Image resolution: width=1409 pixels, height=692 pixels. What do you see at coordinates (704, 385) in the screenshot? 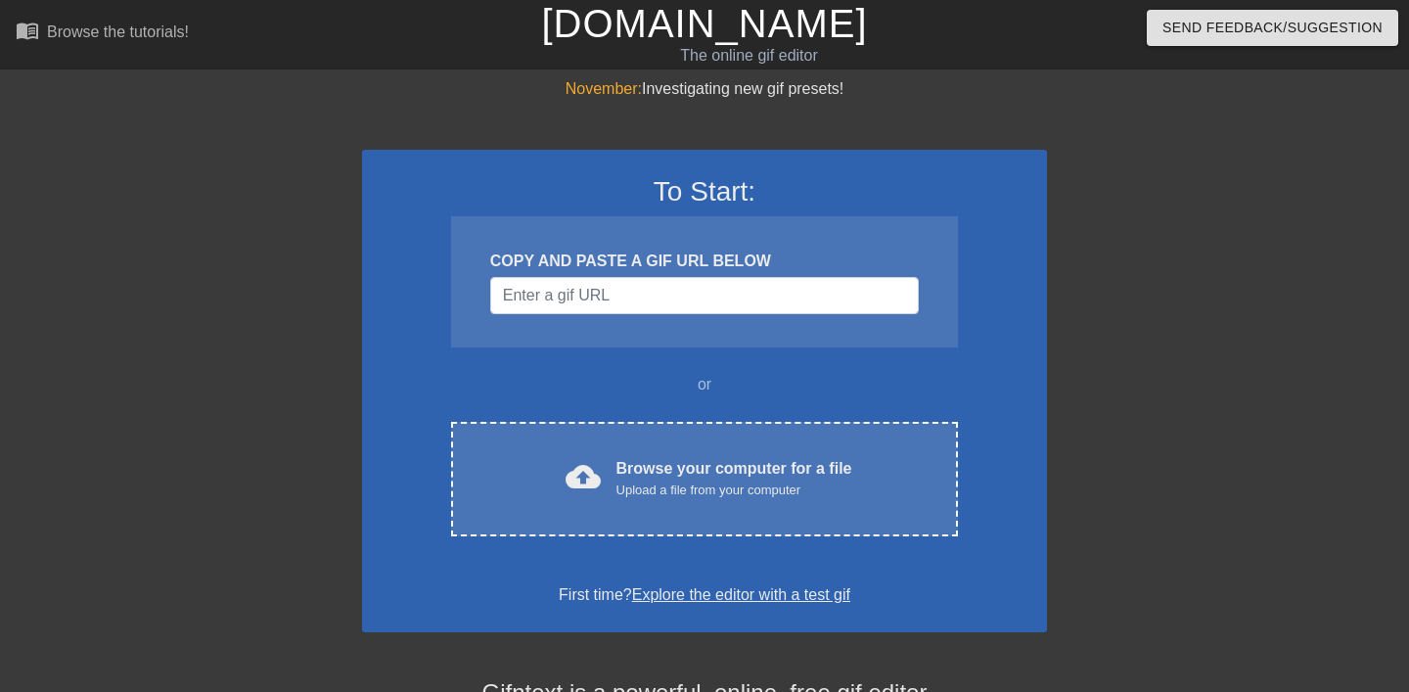
I see `div: or` at bounding box center [704, 385].